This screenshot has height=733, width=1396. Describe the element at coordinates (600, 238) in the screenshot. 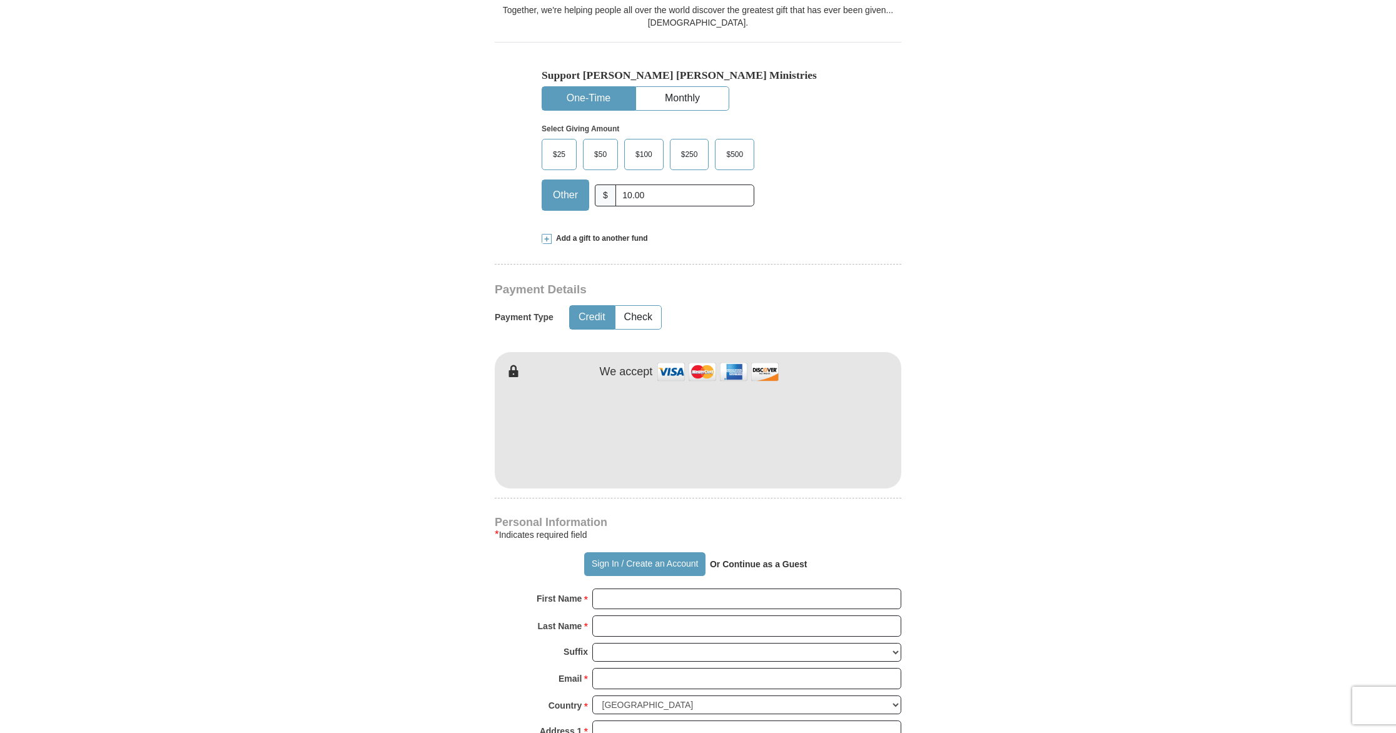

I see `span: Add a gift to another fund` at that location.